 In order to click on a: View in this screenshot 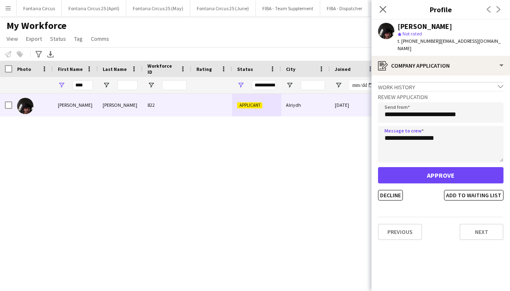, I will do `click(12, 39)`.